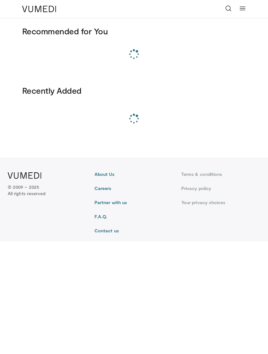  Describe the element at coordinates (134, 91) in the screenshot. I see `h3: Recently Added` at that location.